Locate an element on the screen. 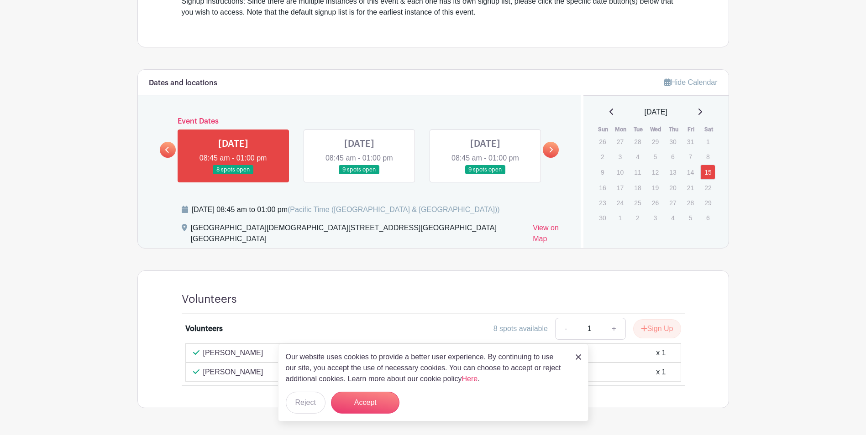 The height and width of the screenshot is (435, 866). p: 19 is located at coordinates (655, 188).